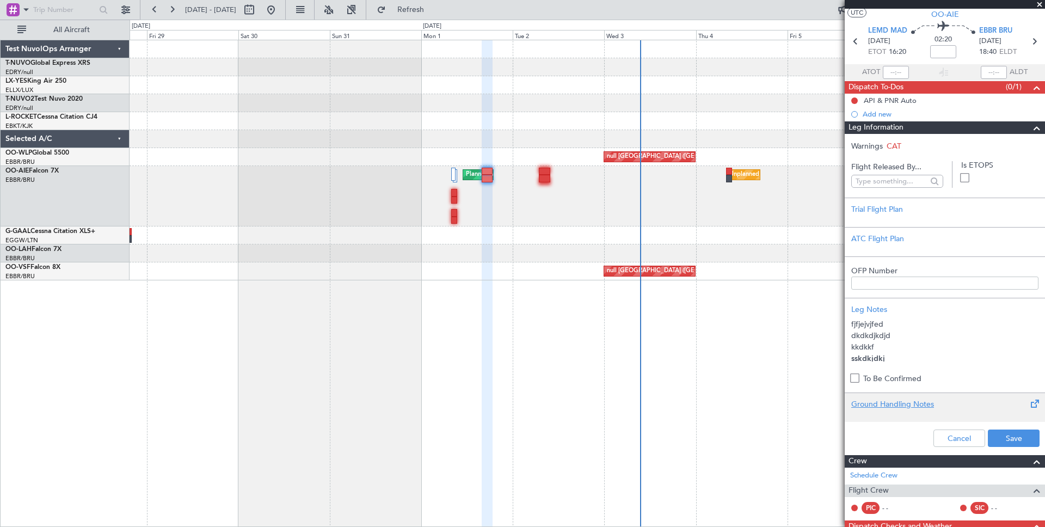 The image size is (1045, 527). I want to click on p: kkdkkf, so click(945, 347).